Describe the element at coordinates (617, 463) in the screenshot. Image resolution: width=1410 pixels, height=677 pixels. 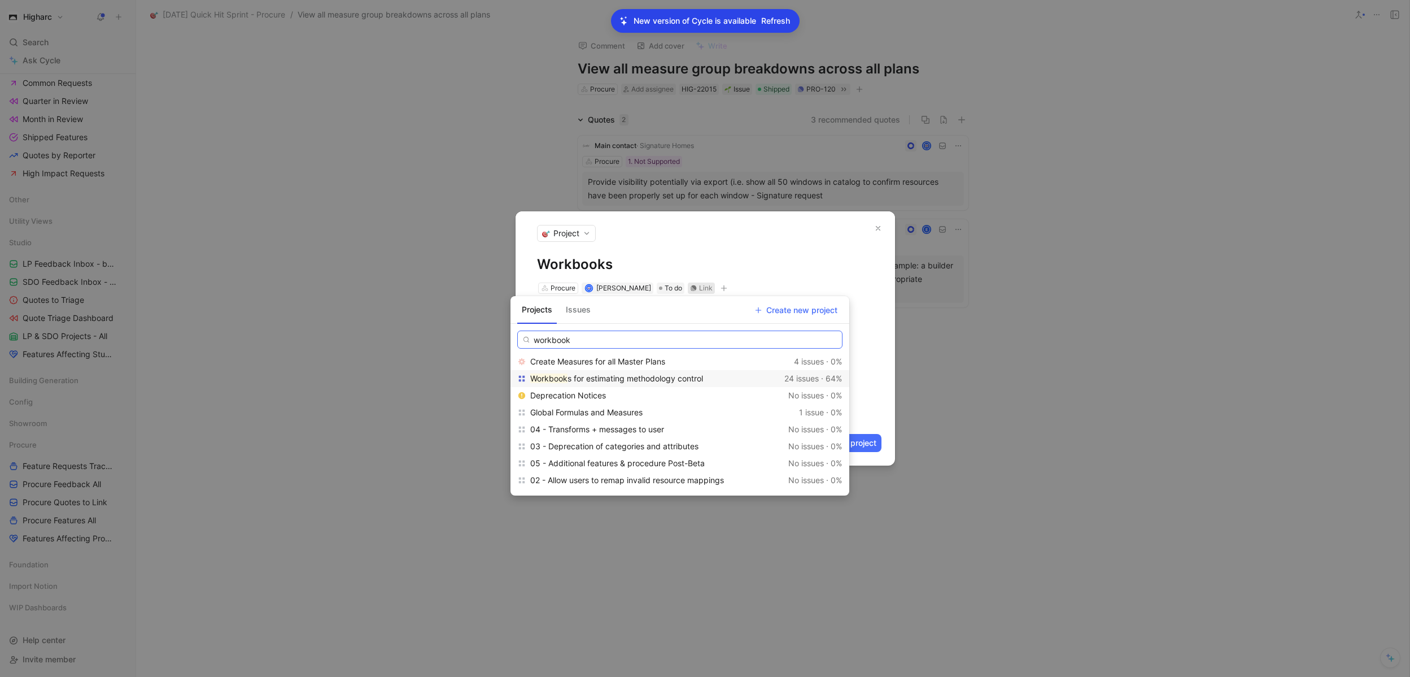
I see `span: 05 - Additional features & procedure Post-Beta` at that location.